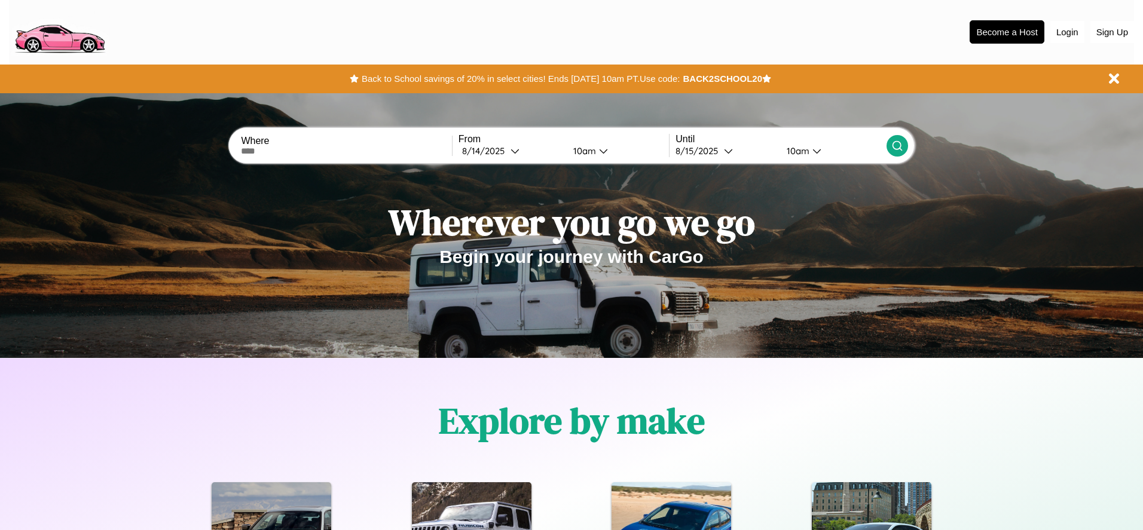 This screenshot has width=1143, height=530. Describe the element at coordinates (59, 31) in the screenshot. I see `img: logo` at that location.